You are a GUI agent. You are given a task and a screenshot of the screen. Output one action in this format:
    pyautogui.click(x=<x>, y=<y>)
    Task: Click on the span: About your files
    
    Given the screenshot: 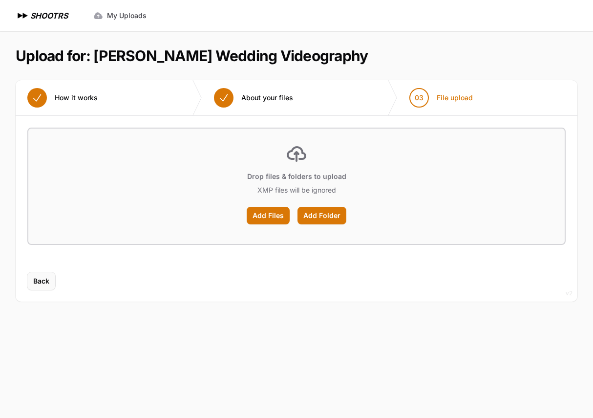 What is the action you would take?
    pyautogui.click(x=267, y=98)
    